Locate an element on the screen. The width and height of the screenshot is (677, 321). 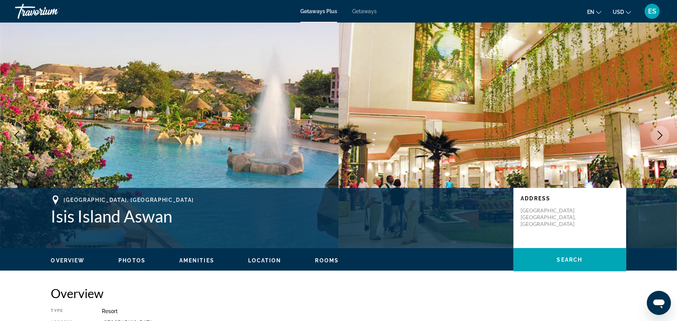
button: Photos is located at coordinates (132, 261).